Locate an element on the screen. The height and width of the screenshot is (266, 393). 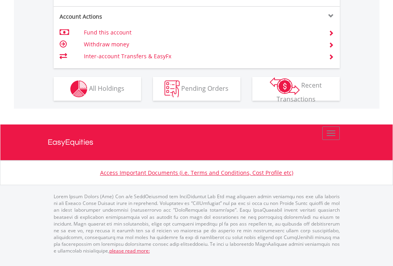
span: Pending Orders is located at coordinates (204, 88).